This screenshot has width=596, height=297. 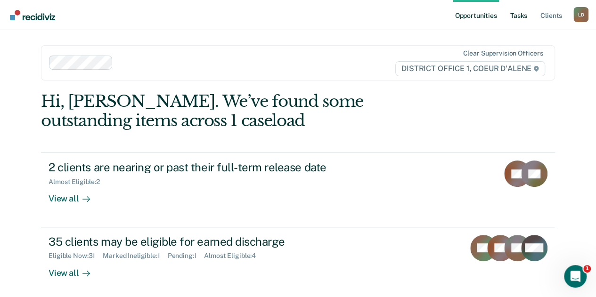 I want to click on div: L D, so click(x=581, y=15).